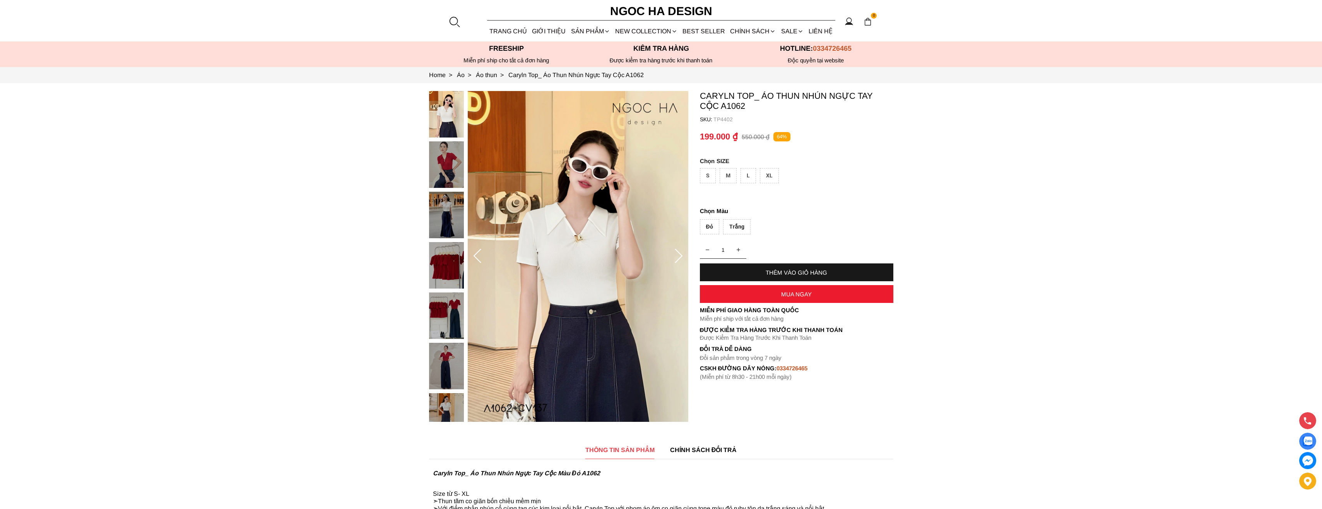 Image resolution: width=1322 pixels, height=509 pixels. I want to click on font: Miễn phí giao hàng toàn quốc, so click(750, 310).